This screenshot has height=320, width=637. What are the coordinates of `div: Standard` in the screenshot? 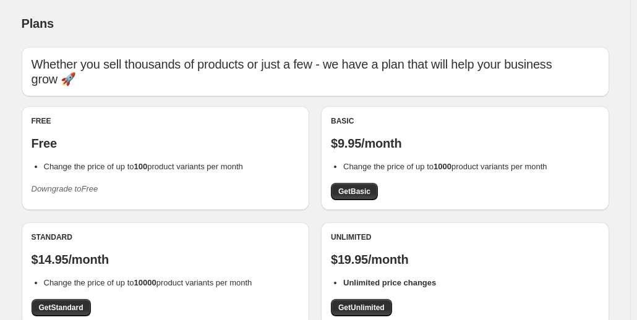 It's located at (166, 238).